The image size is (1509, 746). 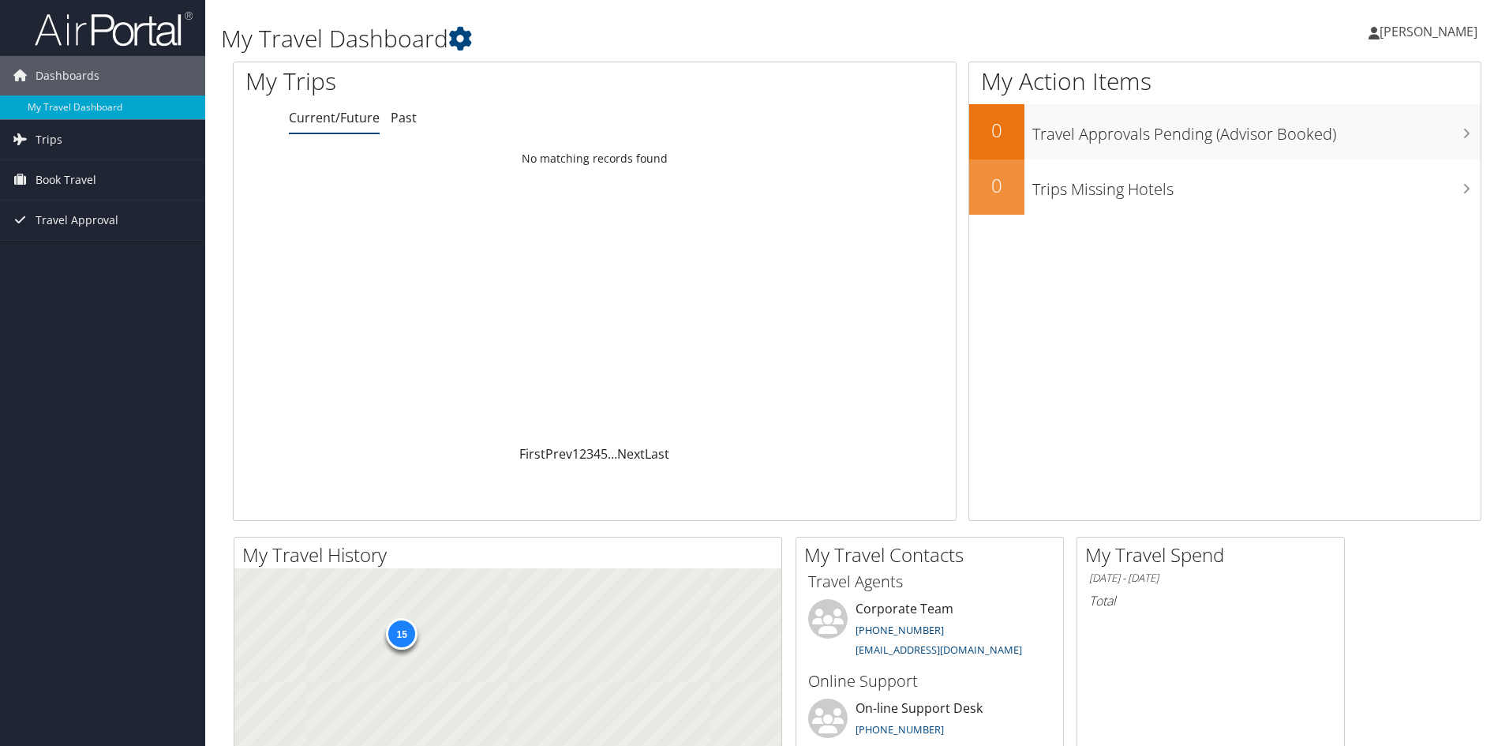 What do you see at coordinates (559, 454) in the screenshot?
I see `a: Prev` at bounding box center [559, 454].